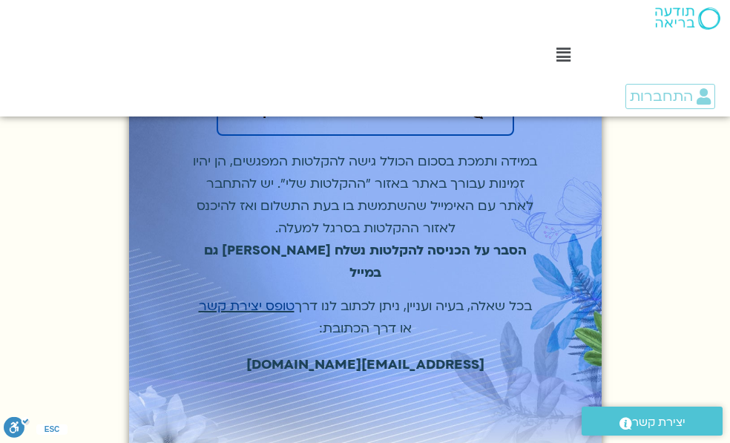  What do you see at coordinates (659, 422) in the screenshot?
I see `span: יצירת קשר` at bounding box center [659, 422].